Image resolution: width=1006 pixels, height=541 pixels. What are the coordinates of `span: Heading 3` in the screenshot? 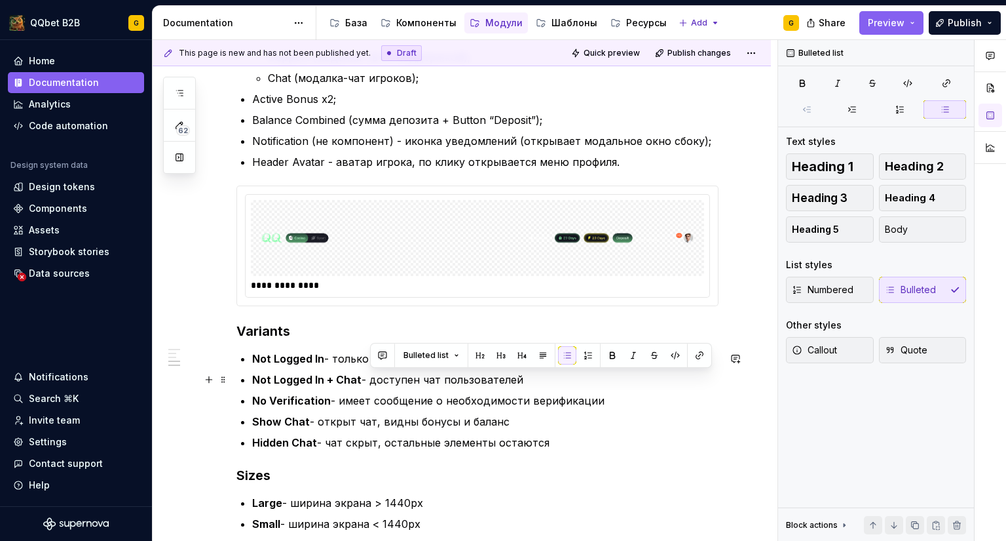 It's located at (820, 198).